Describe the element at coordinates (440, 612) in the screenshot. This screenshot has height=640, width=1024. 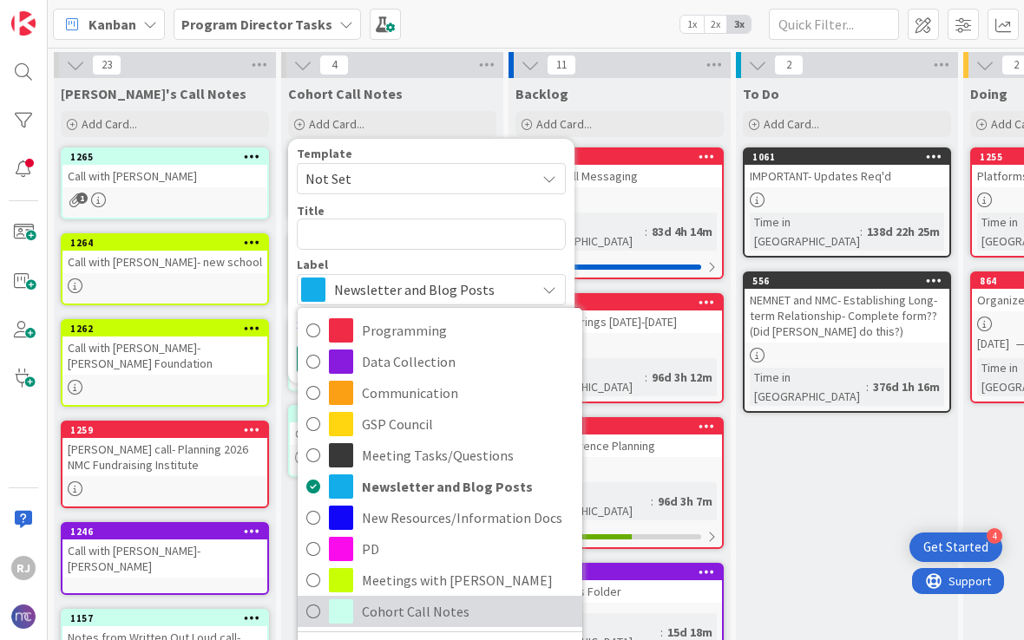
I see `a: Cohort Call Notes` at that location.